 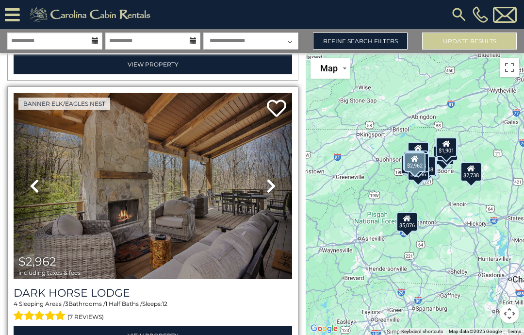 What do you see at coordinates (415, 162) in the screenshot?
I see `div: $2,962` at bounding box center [415, 162].